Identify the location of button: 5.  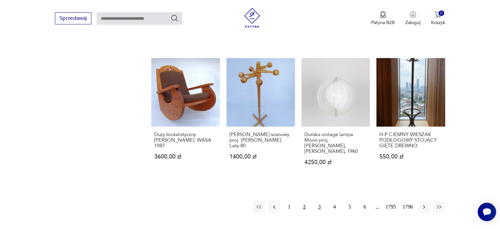
(350, 207).